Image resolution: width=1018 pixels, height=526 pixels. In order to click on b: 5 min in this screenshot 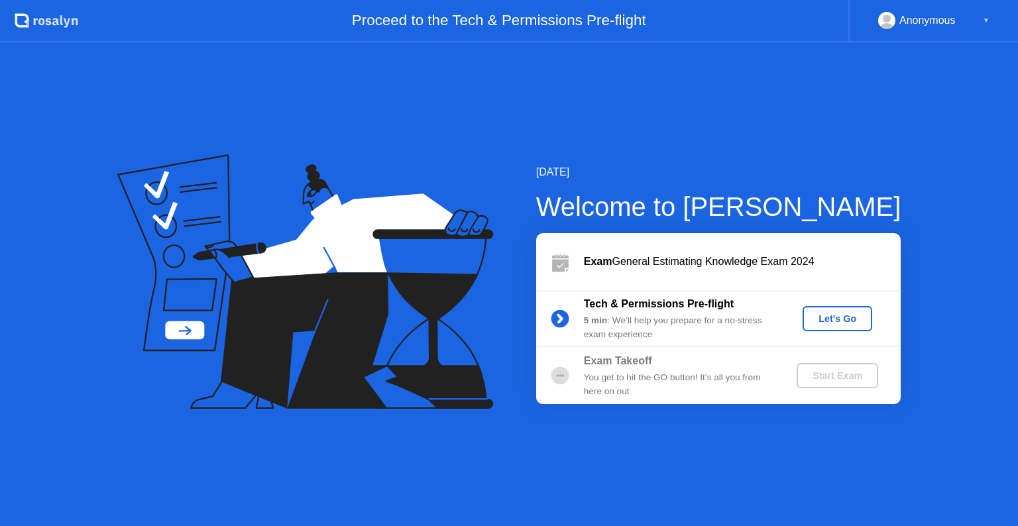, I will do `click(596, 320)`.